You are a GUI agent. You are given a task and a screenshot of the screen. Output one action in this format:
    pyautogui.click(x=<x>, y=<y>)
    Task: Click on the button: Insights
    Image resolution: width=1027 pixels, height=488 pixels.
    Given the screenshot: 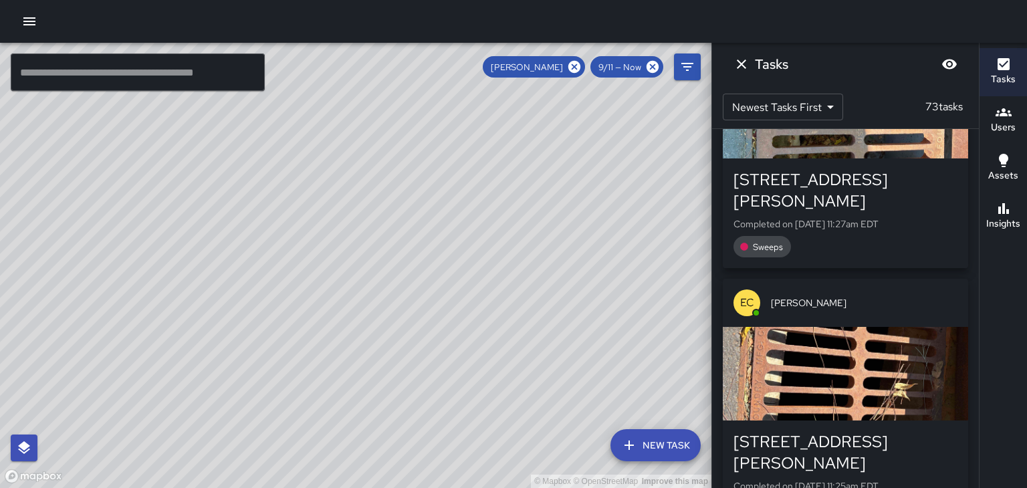 What is the action you would take?
    pyautogui.click(x=1003, y=217)
    